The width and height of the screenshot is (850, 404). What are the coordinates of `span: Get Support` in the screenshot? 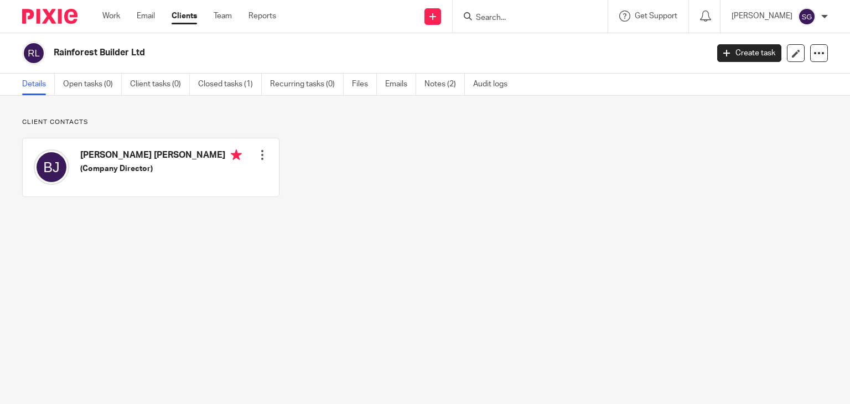 It's located at (655, 16).